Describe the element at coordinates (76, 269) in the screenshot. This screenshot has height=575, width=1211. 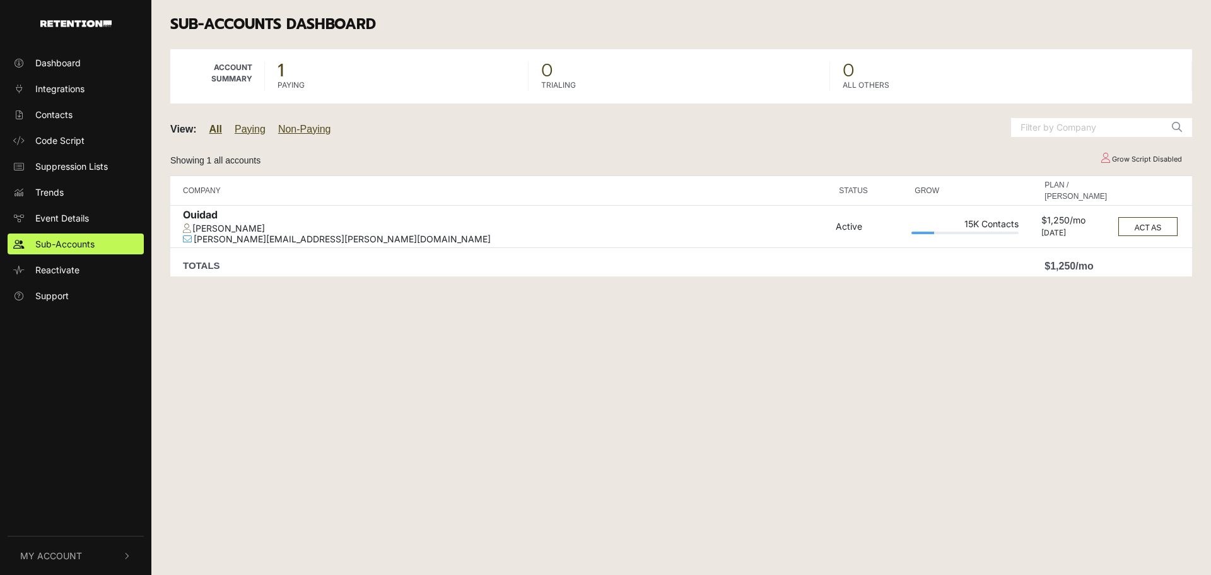
I see `a: Reactivate` at that location.